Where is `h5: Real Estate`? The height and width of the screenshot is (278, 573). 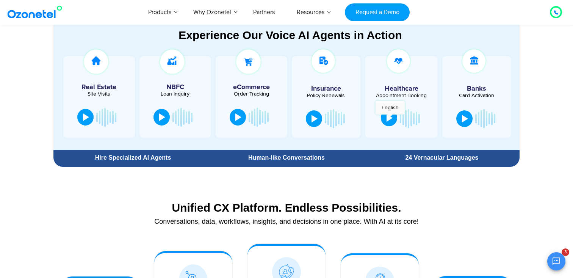 h5: Real Estate is located at coordinates (99, 87).